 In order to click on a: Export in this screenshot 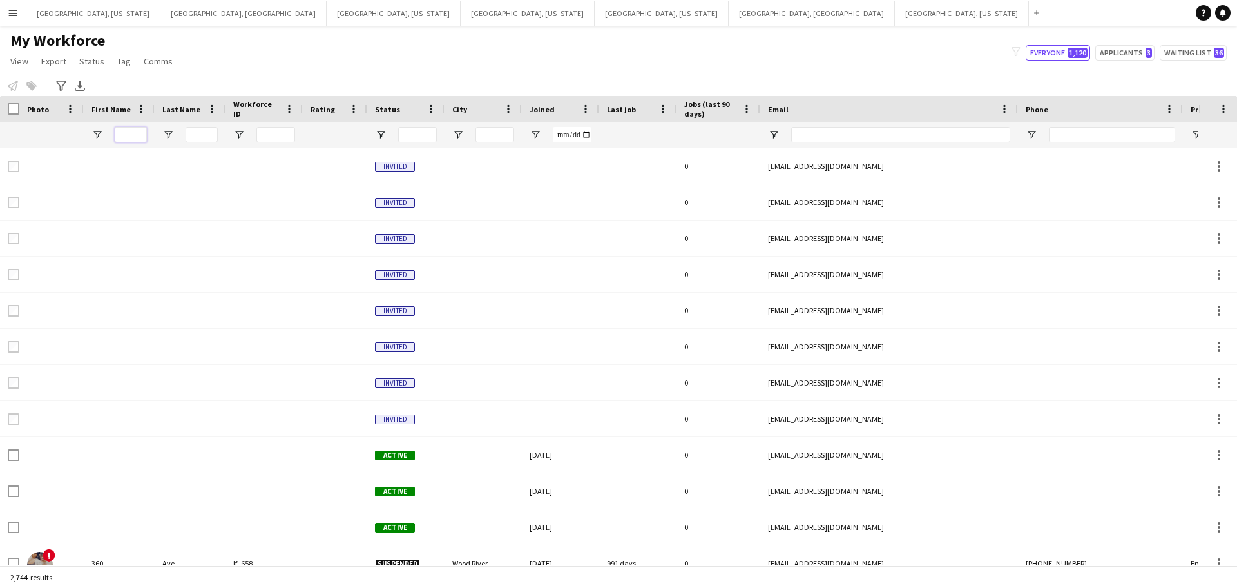, I will do `click(53, 61)`.